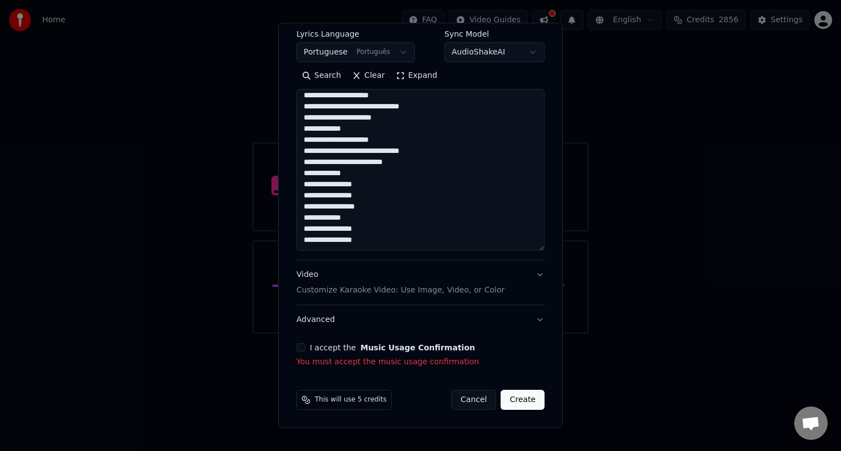 The image size is (841, 451). Describe the element at coordinates (350, 400) in the screenshot. I see `span: This will use 5 credits` at that location.